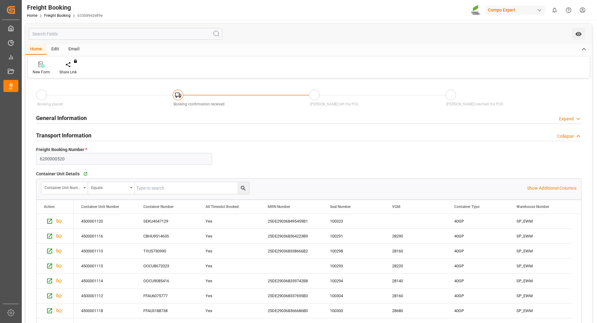 The width and height of the screenshot is (597, 323). What do you see at coordinates (167, 236) in the screenshot?
I see `div: CBHU9514635` at bounding box center [167, 236].